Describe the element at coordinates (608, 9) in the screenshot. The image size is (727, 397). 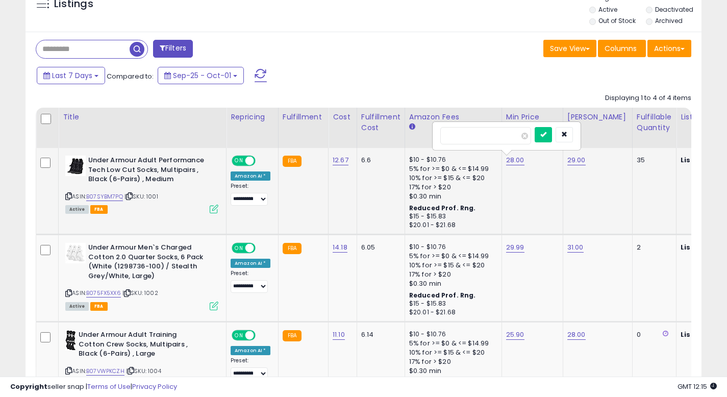
I see `label: Active` at that location.